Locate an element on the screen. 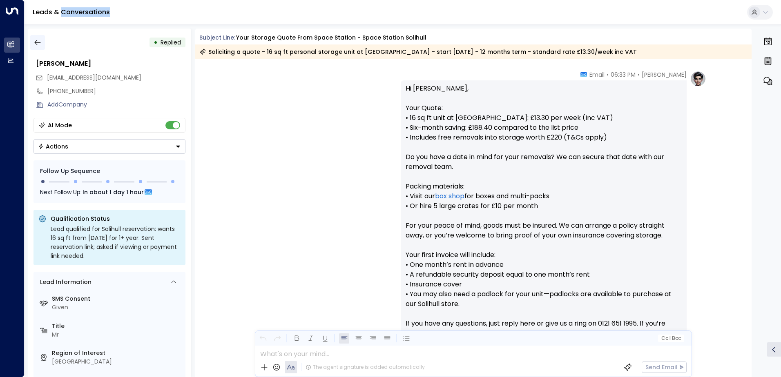  span: Email is located at coordinates (597, 75).